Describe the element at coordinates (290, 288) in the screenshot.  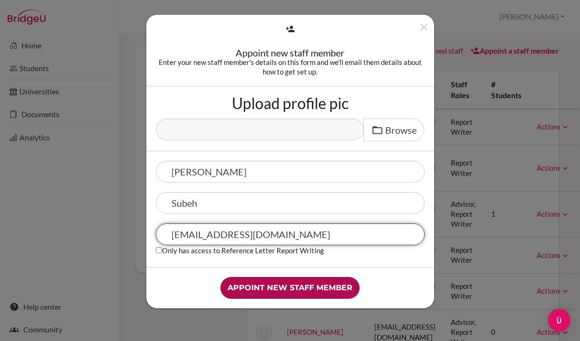
I see `input: Appoint new staff member` at that location.